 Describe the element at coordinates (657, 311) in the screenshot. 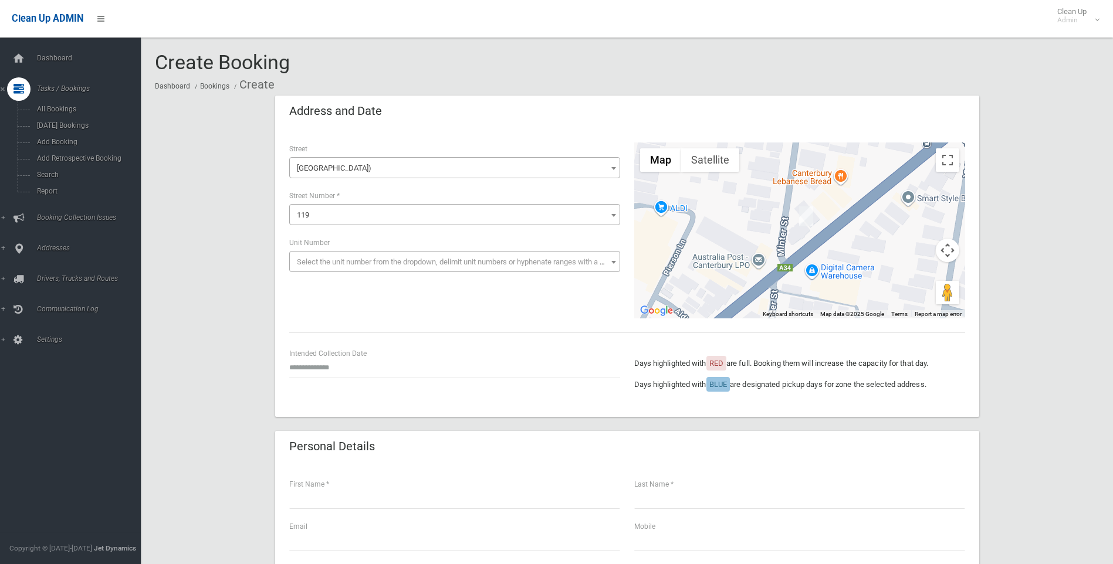

I see `img: Google` at that location.